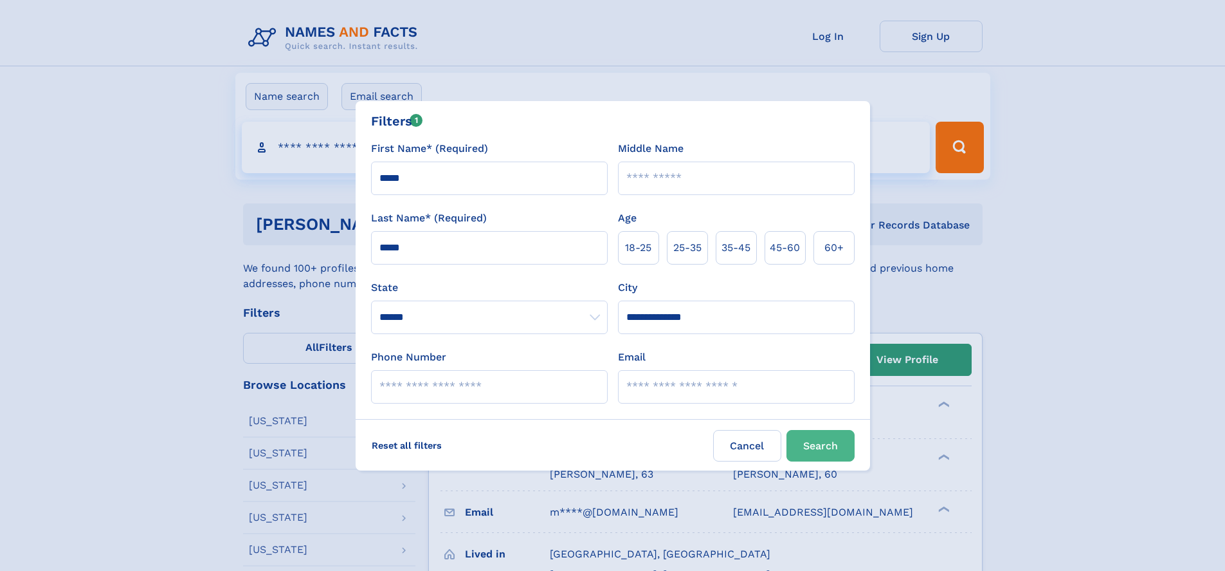 The height and width of the screenshot is (571, 1225). I want to click on span: 60+, so click(834, 248).